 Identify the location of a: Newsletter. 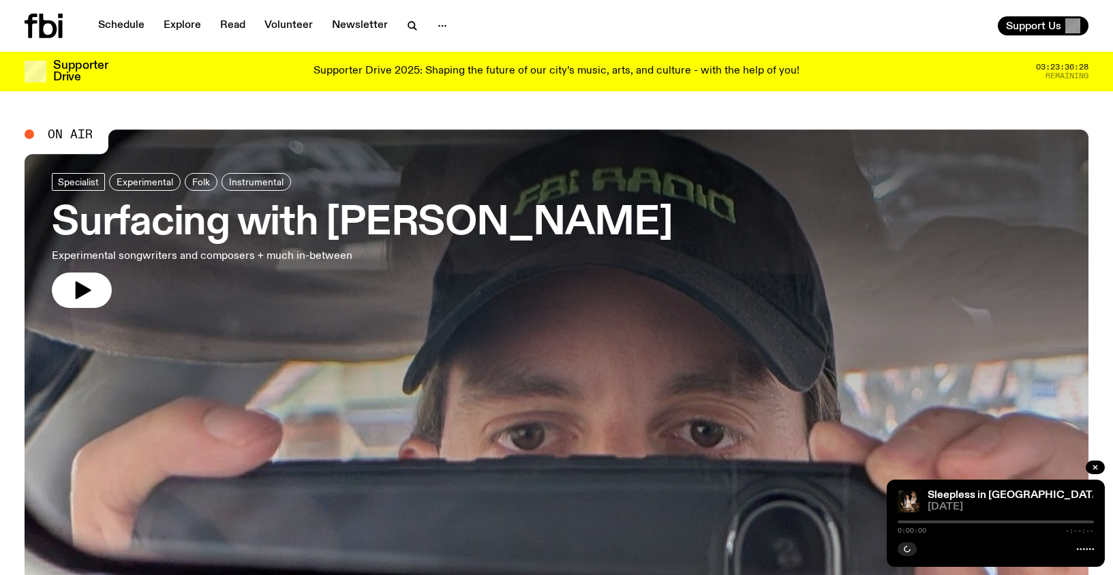
(360, 26).